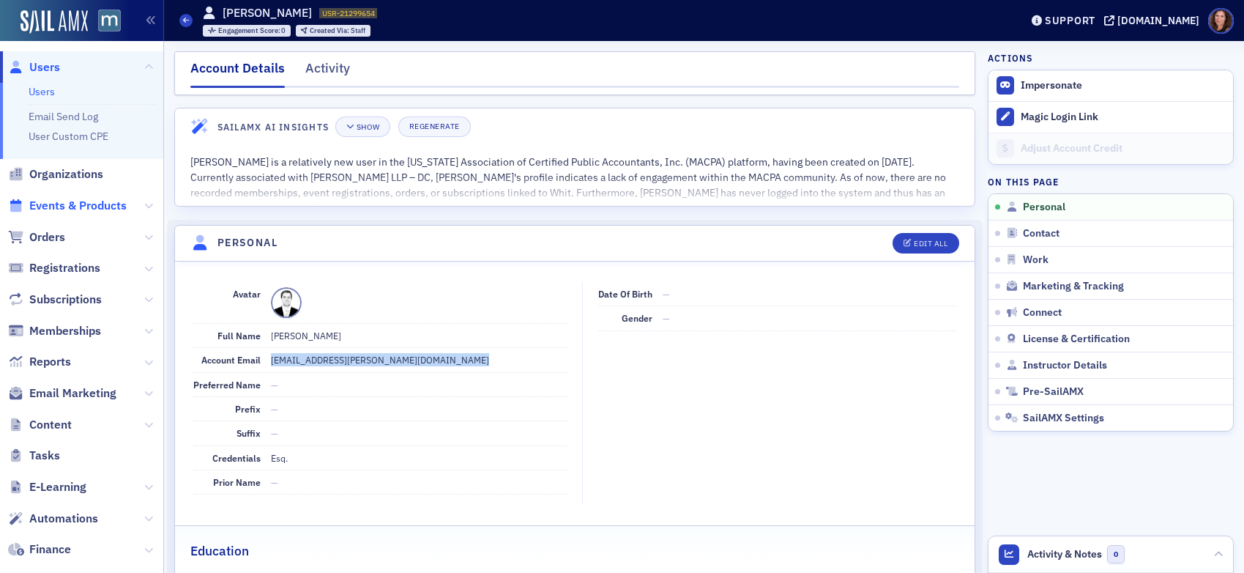 The image size is (1244, 573). Describe the element at coordinates (1111, 182) in the screenshot. I see `h4: On this page` at that location.